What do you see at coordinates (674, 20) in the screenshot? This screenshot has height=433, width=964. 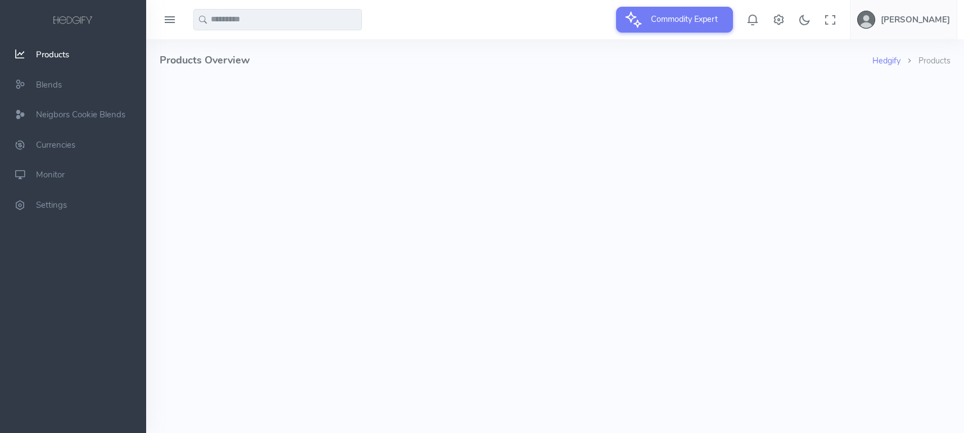 I see `button: Commodity Expert` at bounding box center [674, 20].